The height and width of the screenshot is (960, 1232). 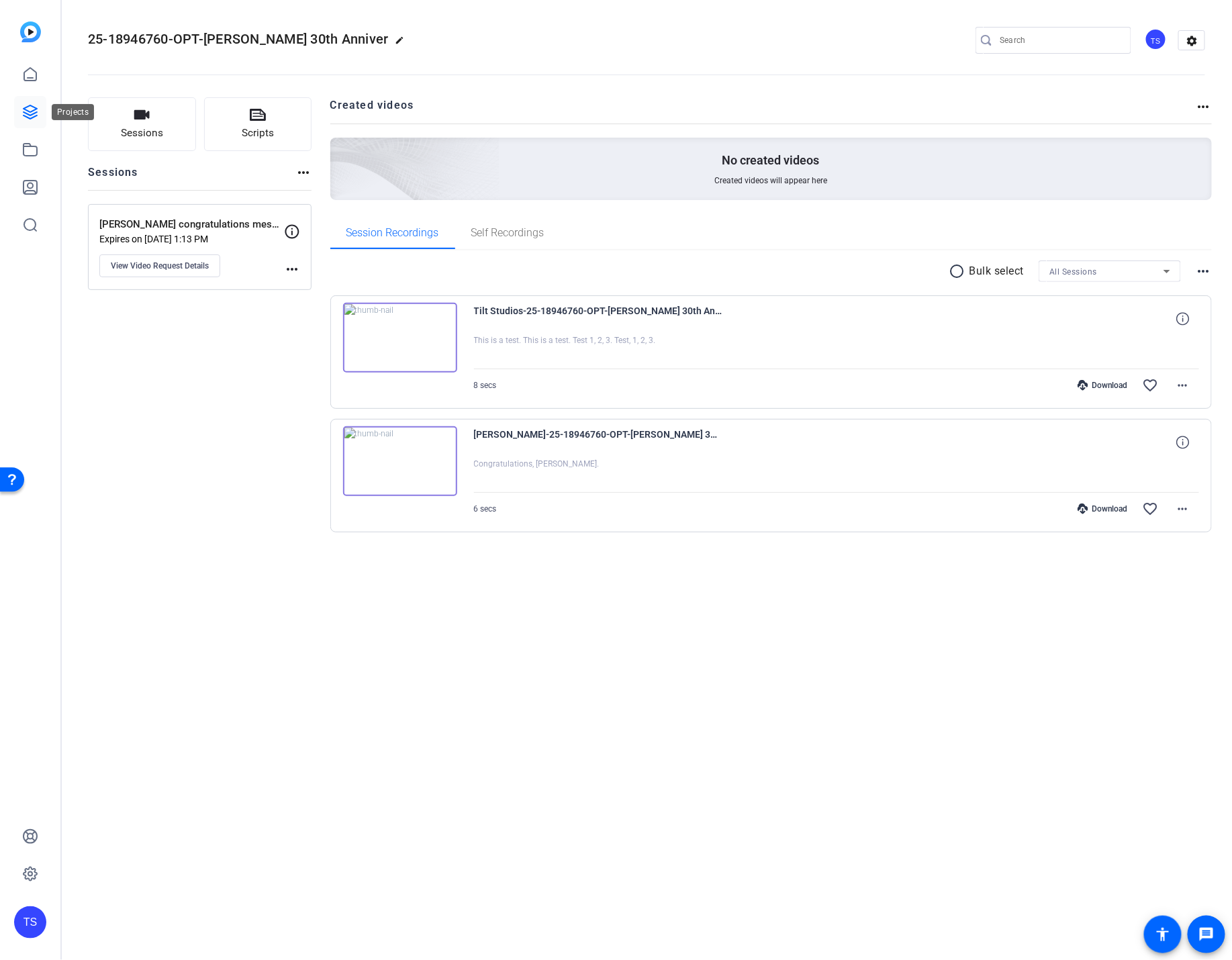 I want to click on mat-icon: radio_button_unchecked, so click(x=960, y=271).